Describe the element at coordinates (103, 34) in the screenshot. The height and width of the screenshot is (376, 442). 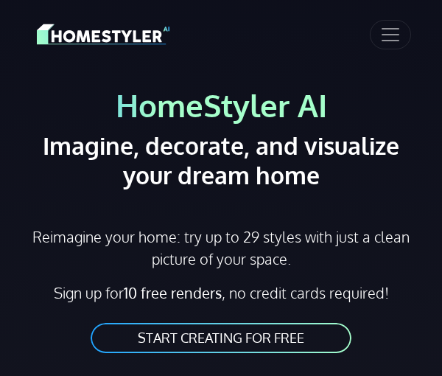
I see `img: HomeStyler AI logo` at that location.